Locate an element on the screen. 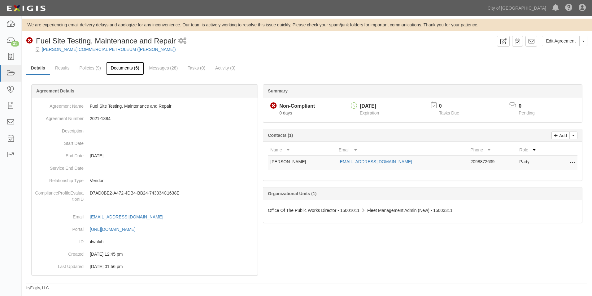 The width and height of the screenshot is (592, 296). a: Add is located at coordinates (561, 135).